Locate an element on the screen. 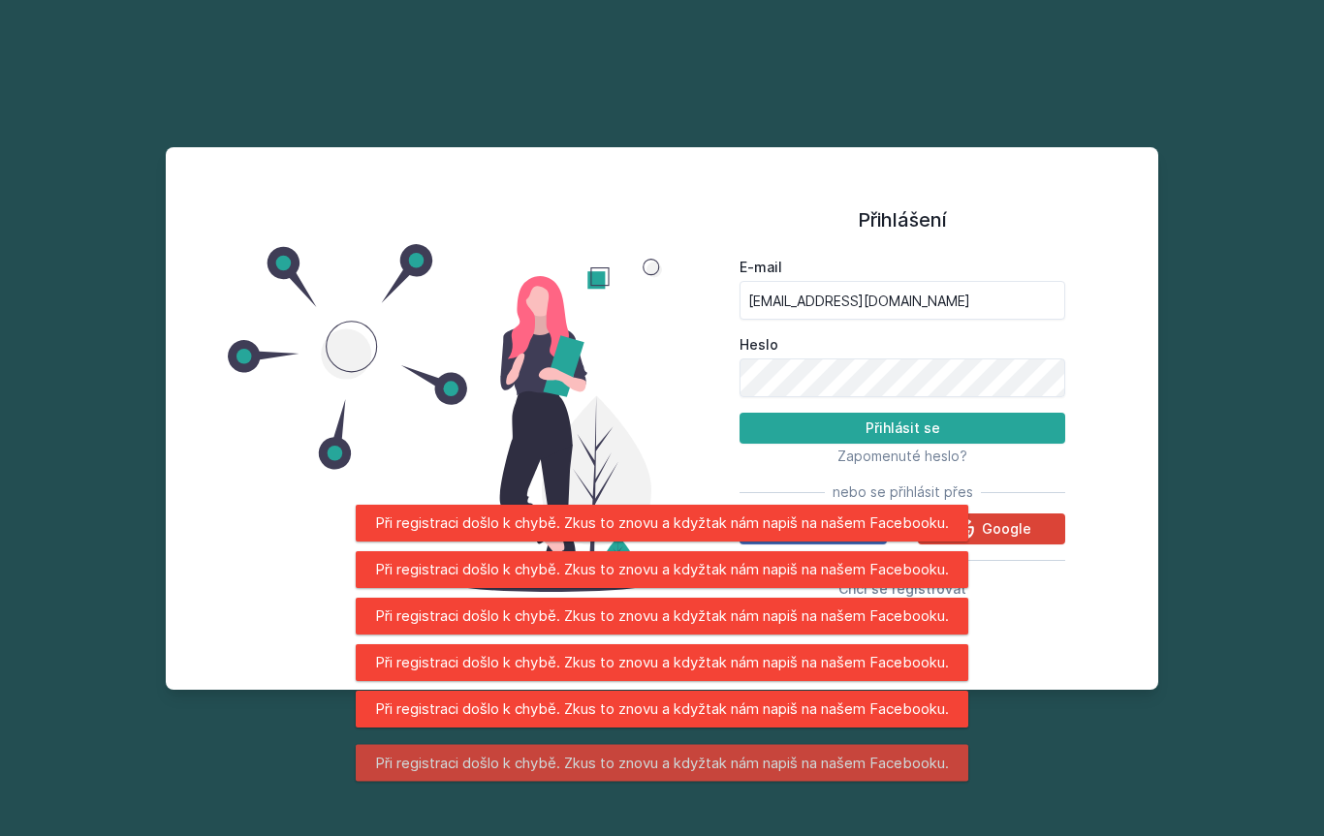 Image resolution: width=1324 pixels, height=836 pixels. span: Chci se registrovat is located at coordinates (902, 588).